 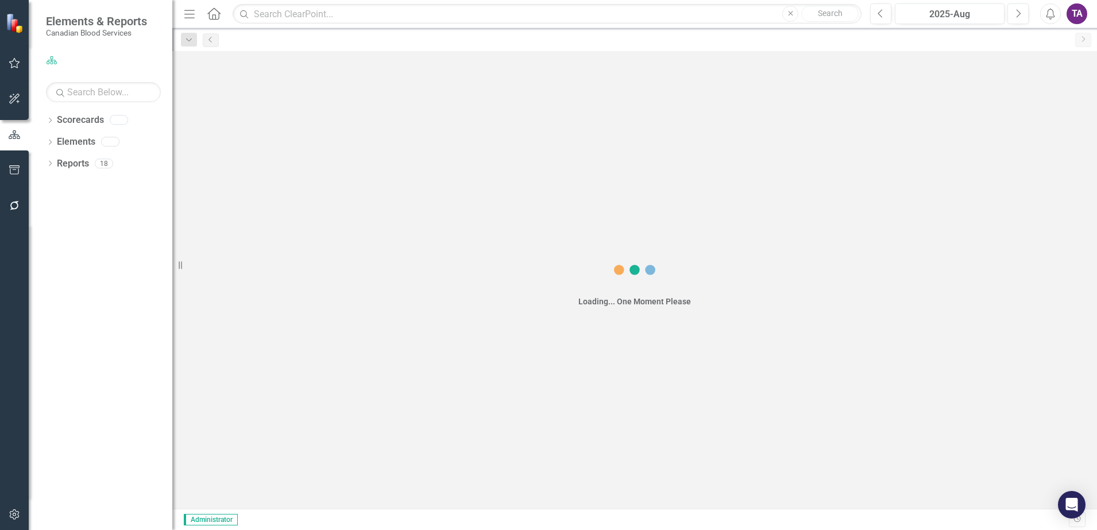 What do you see at coordinates (635, 301) in the screenshot?
I see `div: Loading... One Moment Please` at bounding box center [635, 301].